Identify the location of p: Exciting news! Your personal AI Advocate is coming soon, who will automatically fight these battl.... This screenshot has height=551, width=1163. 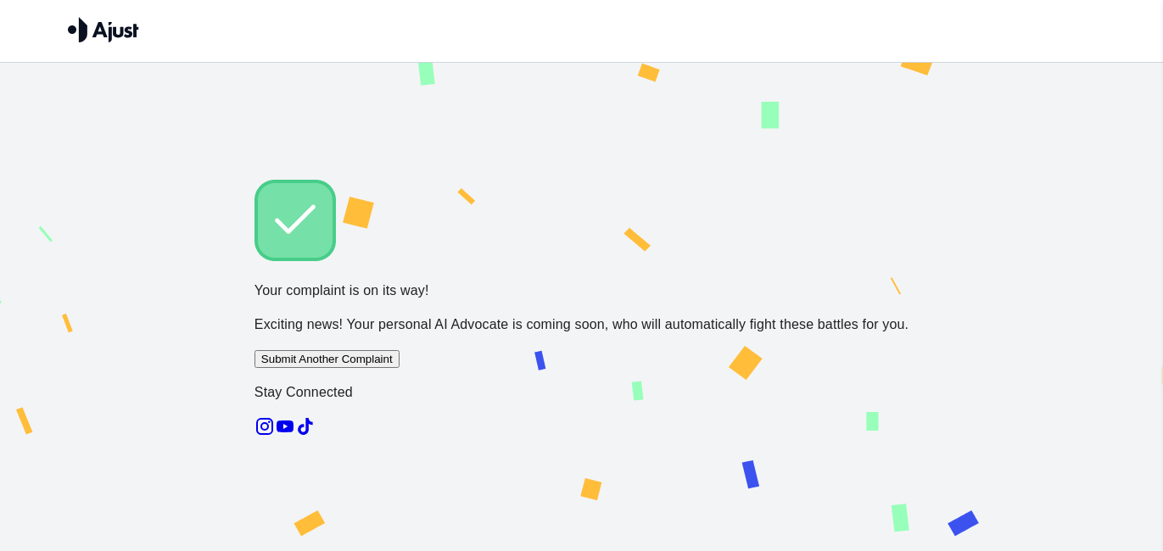
(581, 325).